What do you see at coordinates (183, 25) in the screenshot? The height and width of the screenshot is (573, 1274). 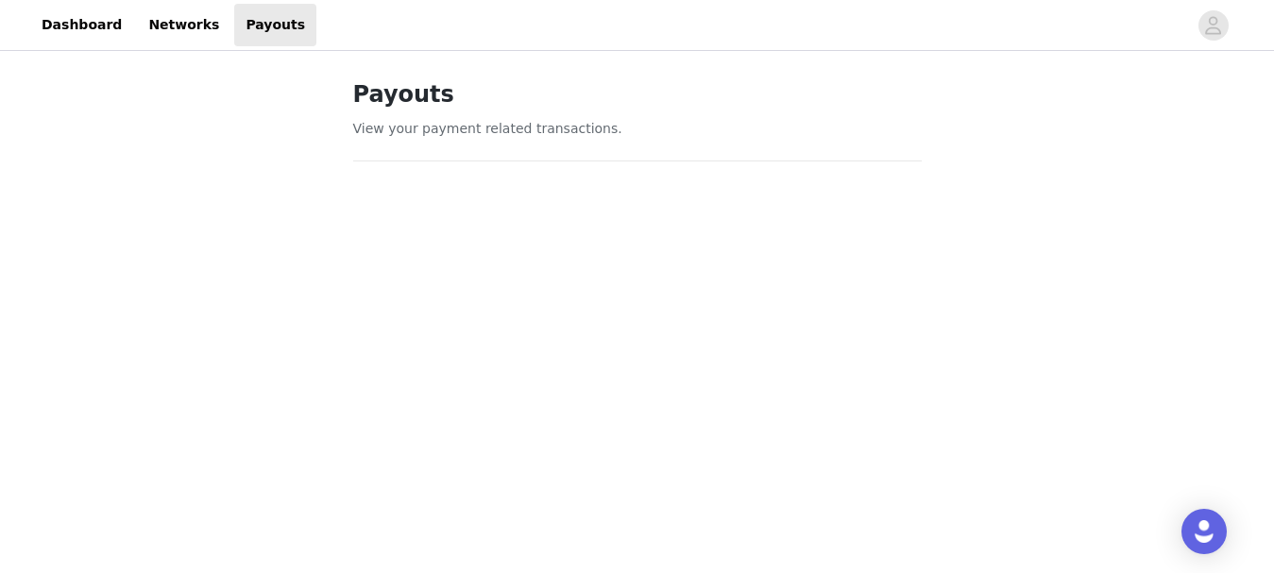 I see `a: Networks` at bounding box center [183, 25].